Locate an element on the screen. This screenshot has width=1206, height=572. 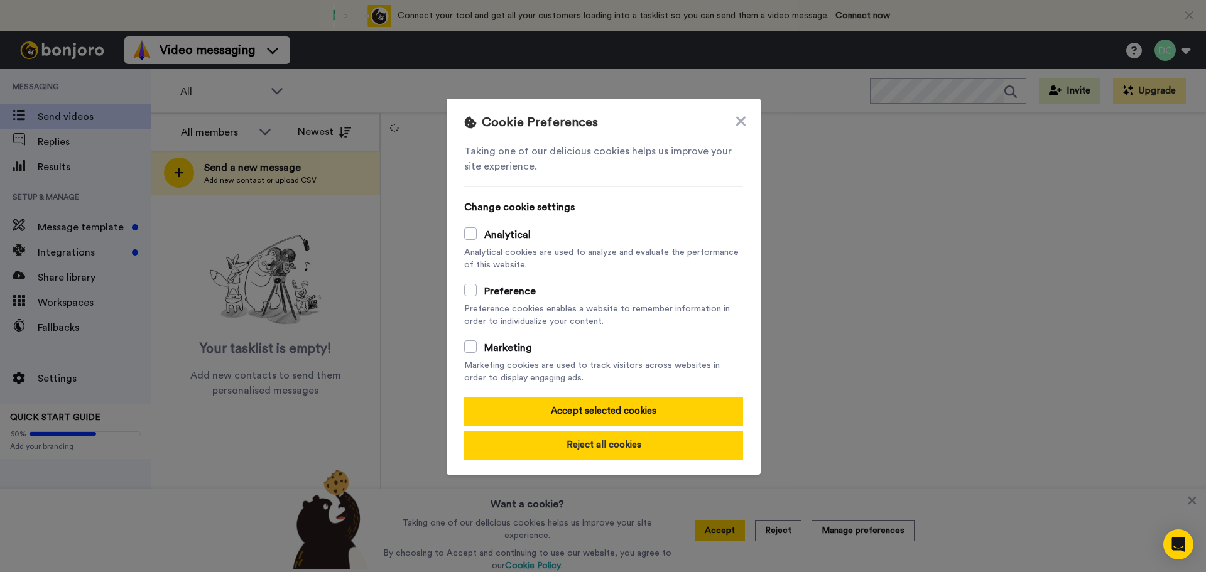
span: Marketing cookies are used to track visitors across websites in order to display engaging ads. is located at coordinates (604, 372).